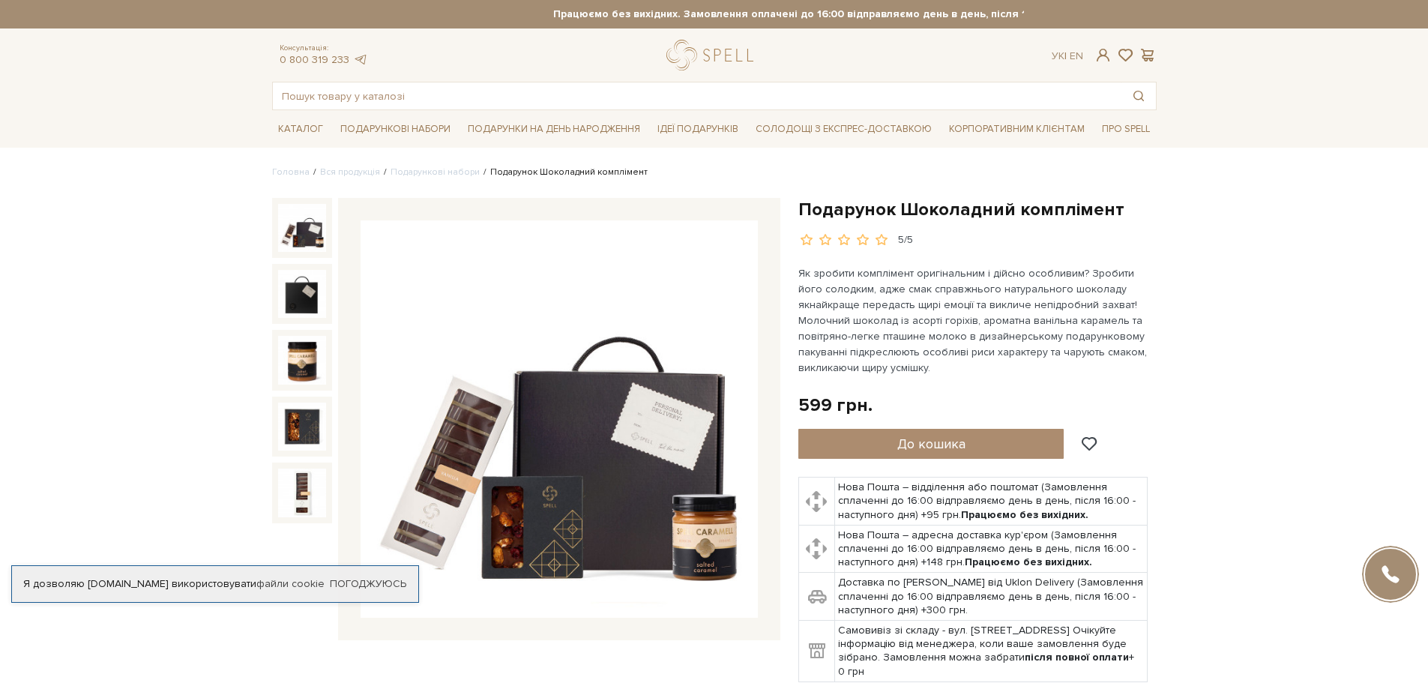 This screenshot has width=1428, height=689. What do you see at coordinates (395, 129) in the screenshot?
I see `span: Подарункові набори` at bounding box center [395, 129].